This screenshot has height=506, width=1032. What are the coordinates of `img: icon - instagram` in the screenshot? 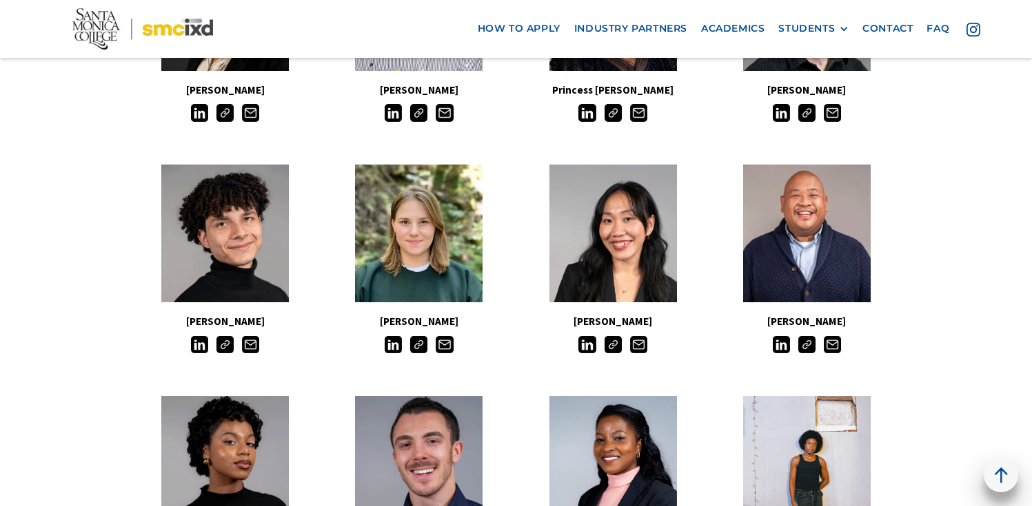 It's located at (973, 29).